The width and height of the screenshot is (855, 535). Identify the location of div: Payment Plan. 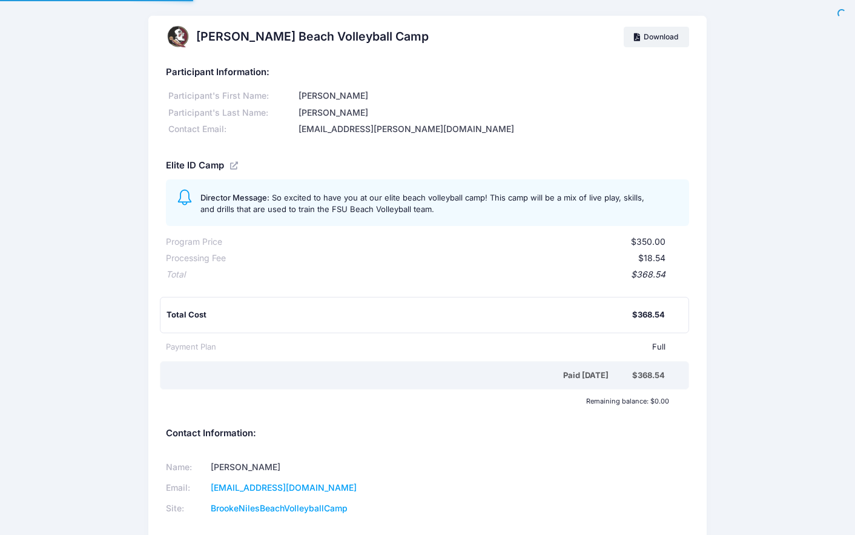
(191, 347).